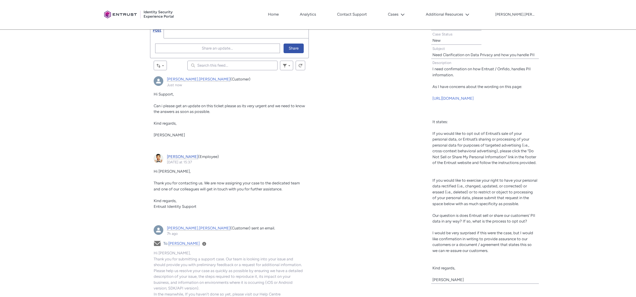 Image resolution: width=636 pixels, height=297 pixels. Describe the element at coordinates (240, 79) in the screenshot. I see `span: (Customer)` at that location.